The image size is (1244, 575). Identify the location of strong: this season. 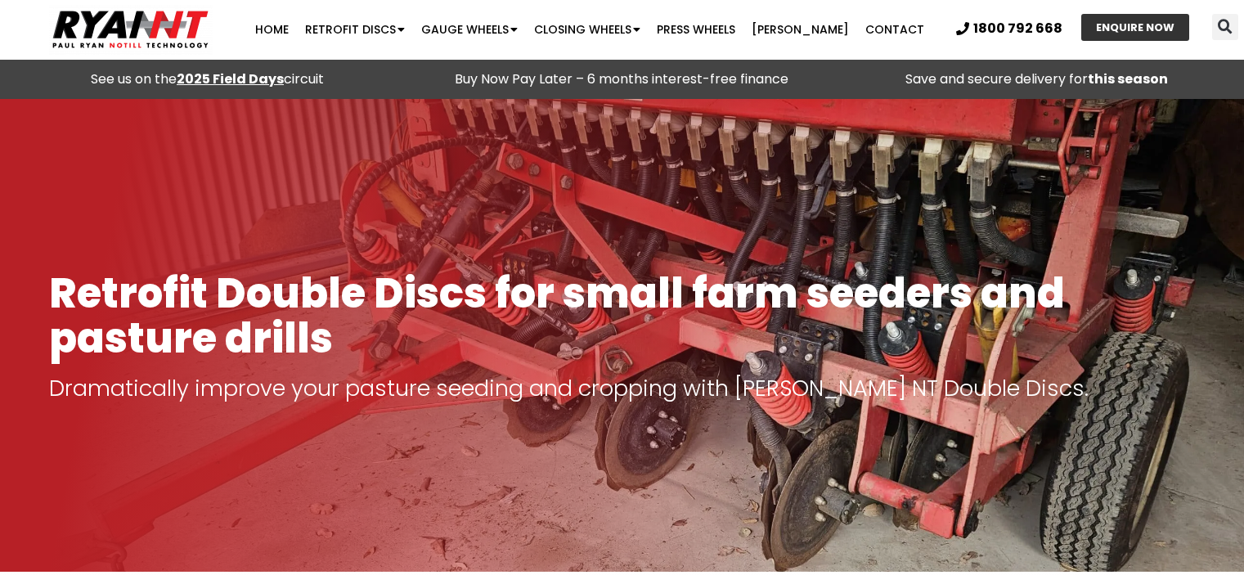
(1128, 78).